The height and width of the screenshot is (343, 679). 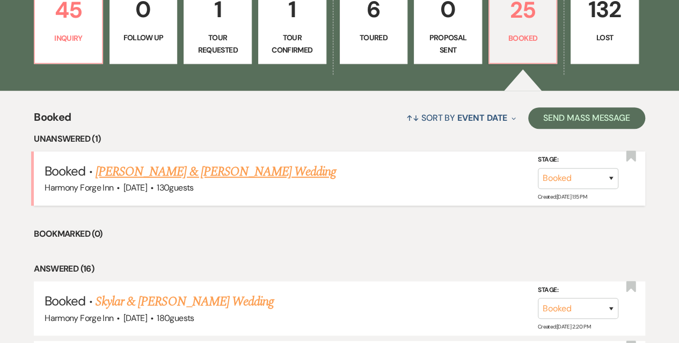 What do you see at coordinates (339, 234) in the screenshot?
I see `li: Bookmarked (0)` at bounding box center [339, 234].